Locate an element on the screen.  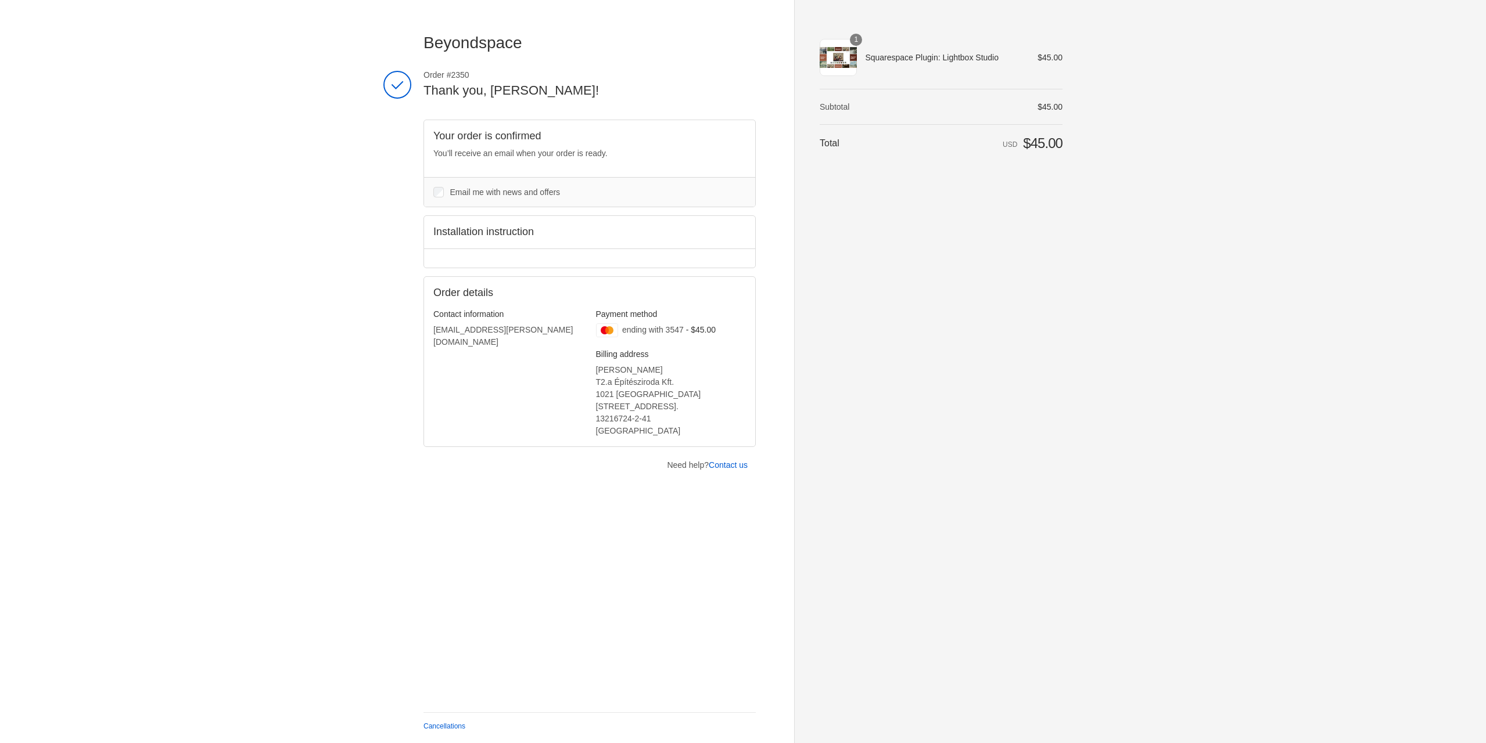
span: Email me with news and offers is located at coordinates (505, 192).